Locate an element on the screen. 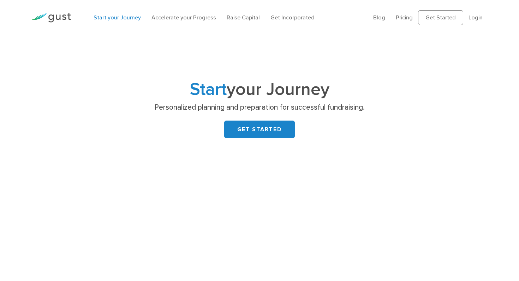 This screenshot has width=519, height=281. a: Get Started is located at coordinates (440, 18).